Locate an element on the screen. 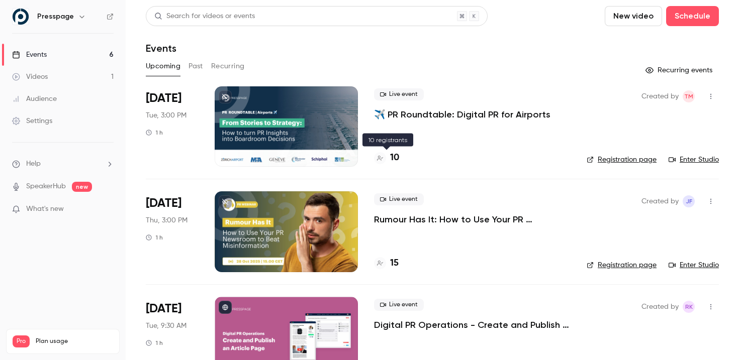  button: Recurring events is located at coordinates (679, 70).